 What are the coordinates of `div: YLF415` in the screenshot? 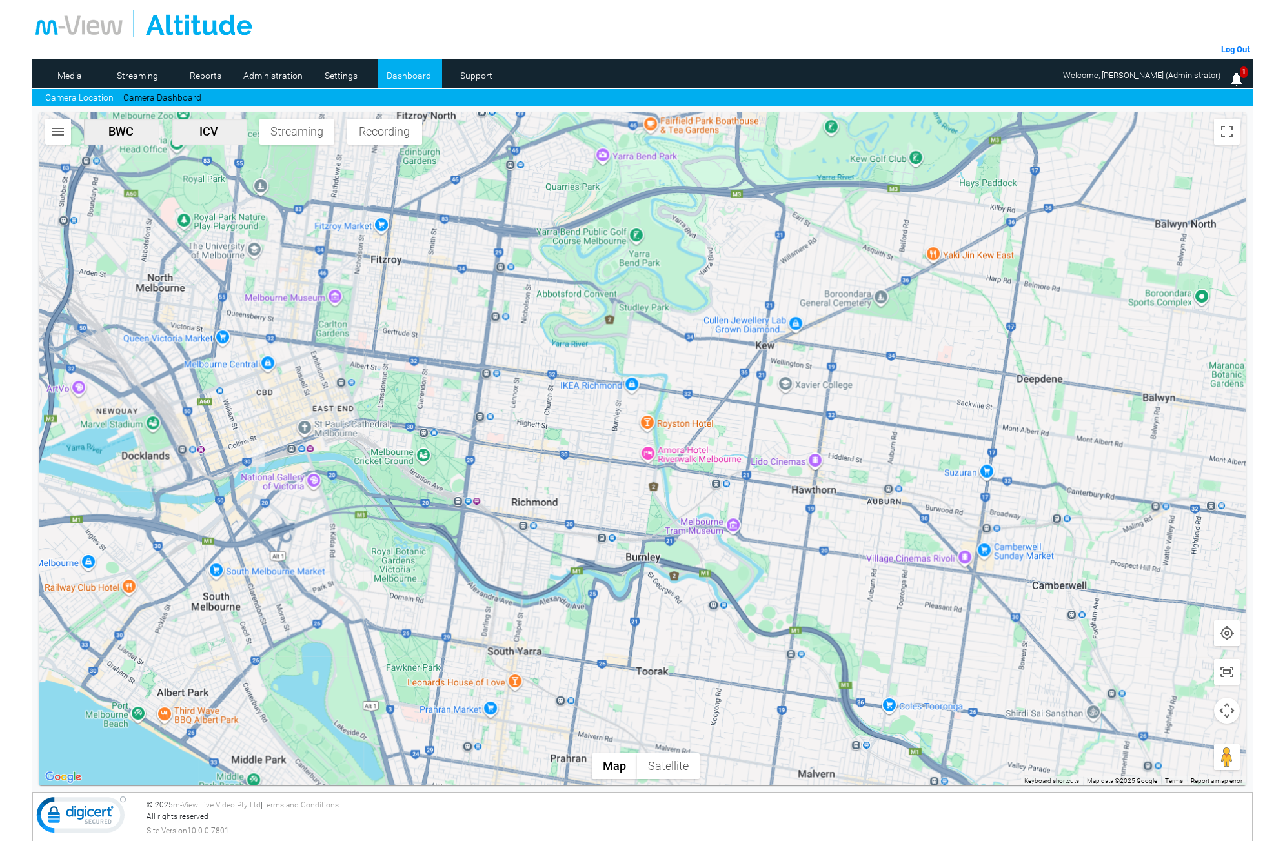 It's located at (258, 454).